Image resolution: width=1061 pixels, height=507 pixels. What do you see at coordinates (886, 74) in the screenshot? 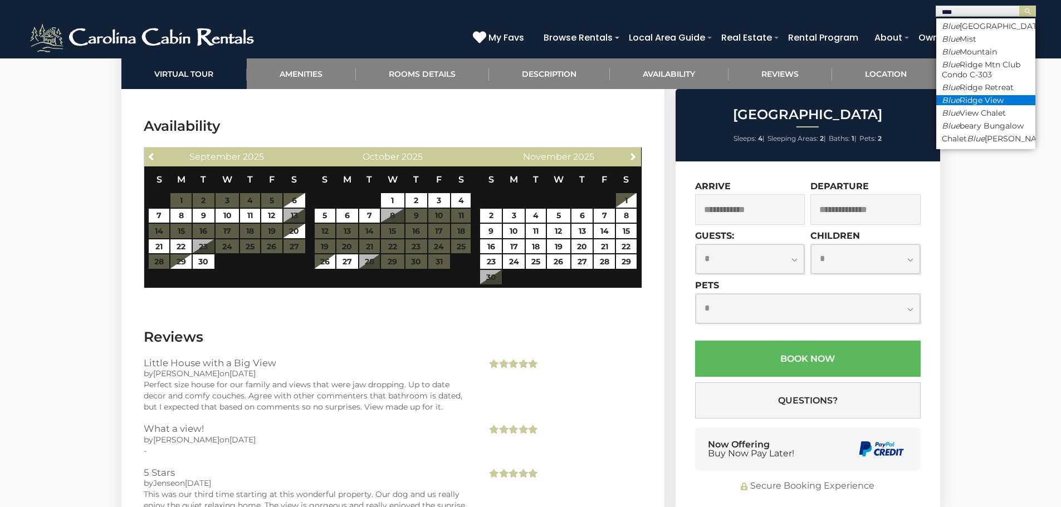
I see `a: Location` at bounding box center [886, 74].